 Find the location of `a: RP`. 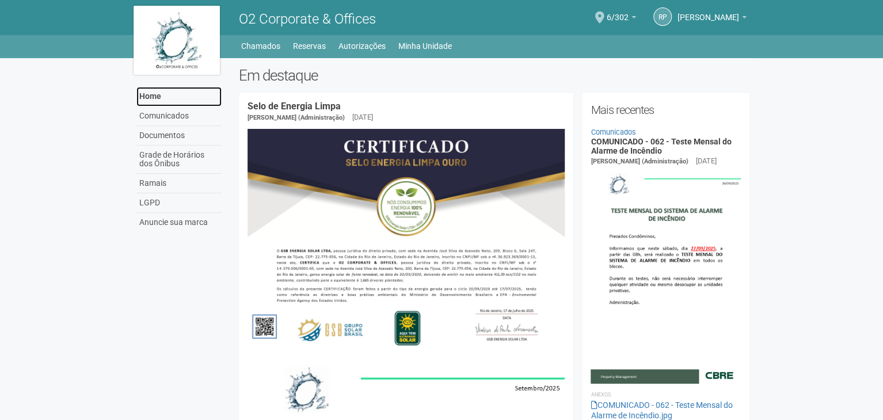

a: RP is located at coordinates (663, 17).